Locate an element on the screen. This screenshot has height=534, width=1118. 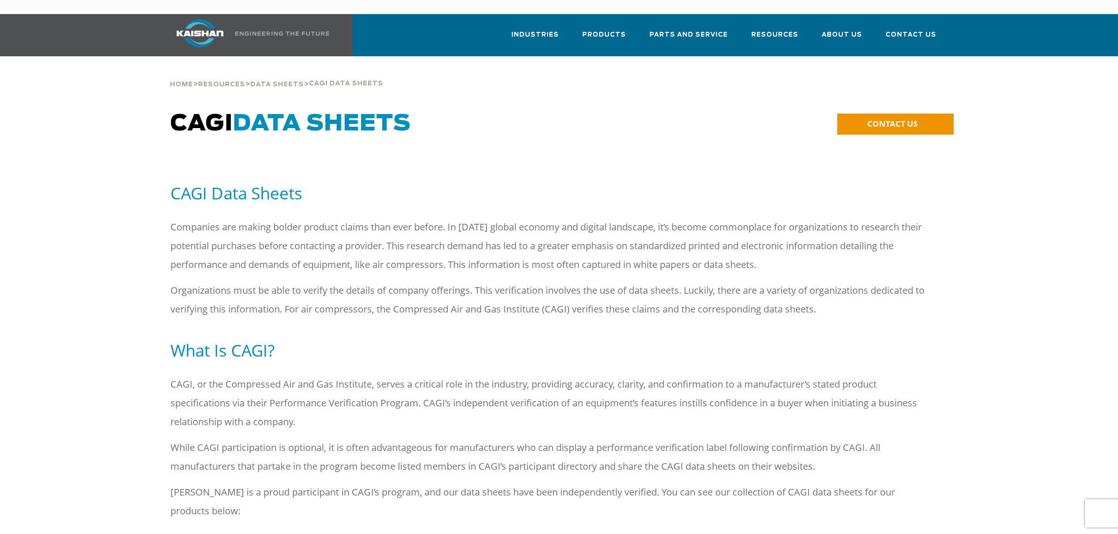
span: Parts and Service is located at coordinates (688, 35).